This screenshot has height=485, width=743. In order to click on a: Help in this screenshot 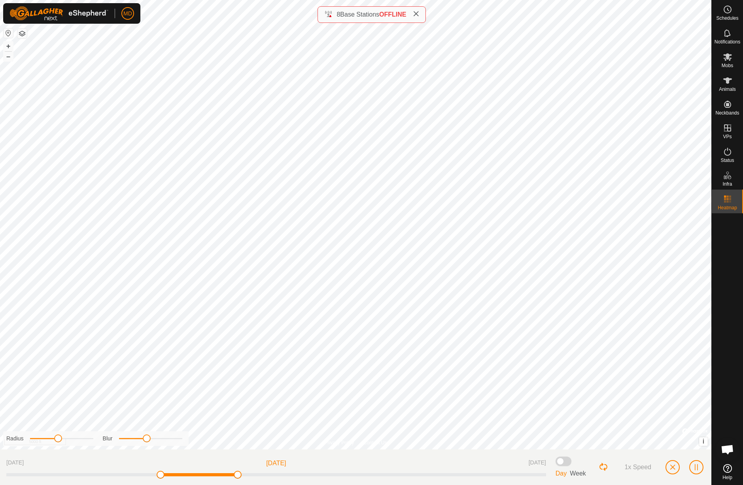, I will do `click(727, 472)`.